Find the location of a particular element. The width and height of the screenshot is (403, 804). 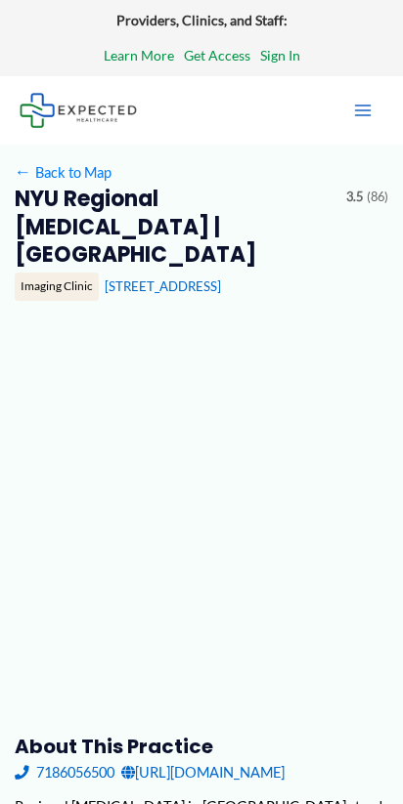

a: Sign In is located at coordinates (280, 56).